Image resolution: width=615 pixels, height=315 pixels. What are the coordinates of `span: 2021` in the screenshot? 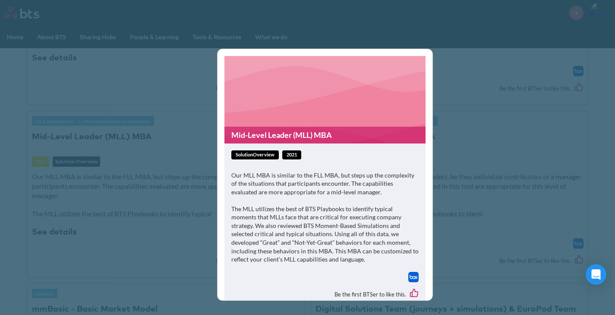 It's located at (292, 155).